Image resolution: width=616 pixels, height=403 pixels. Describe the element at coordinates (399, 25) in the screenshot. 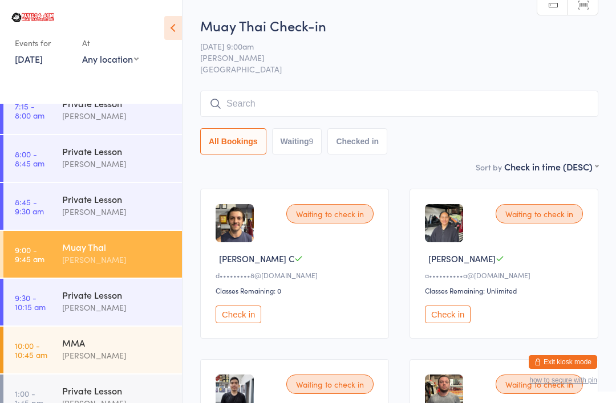

I see `h2: Muay Thai Check-in` at that location.